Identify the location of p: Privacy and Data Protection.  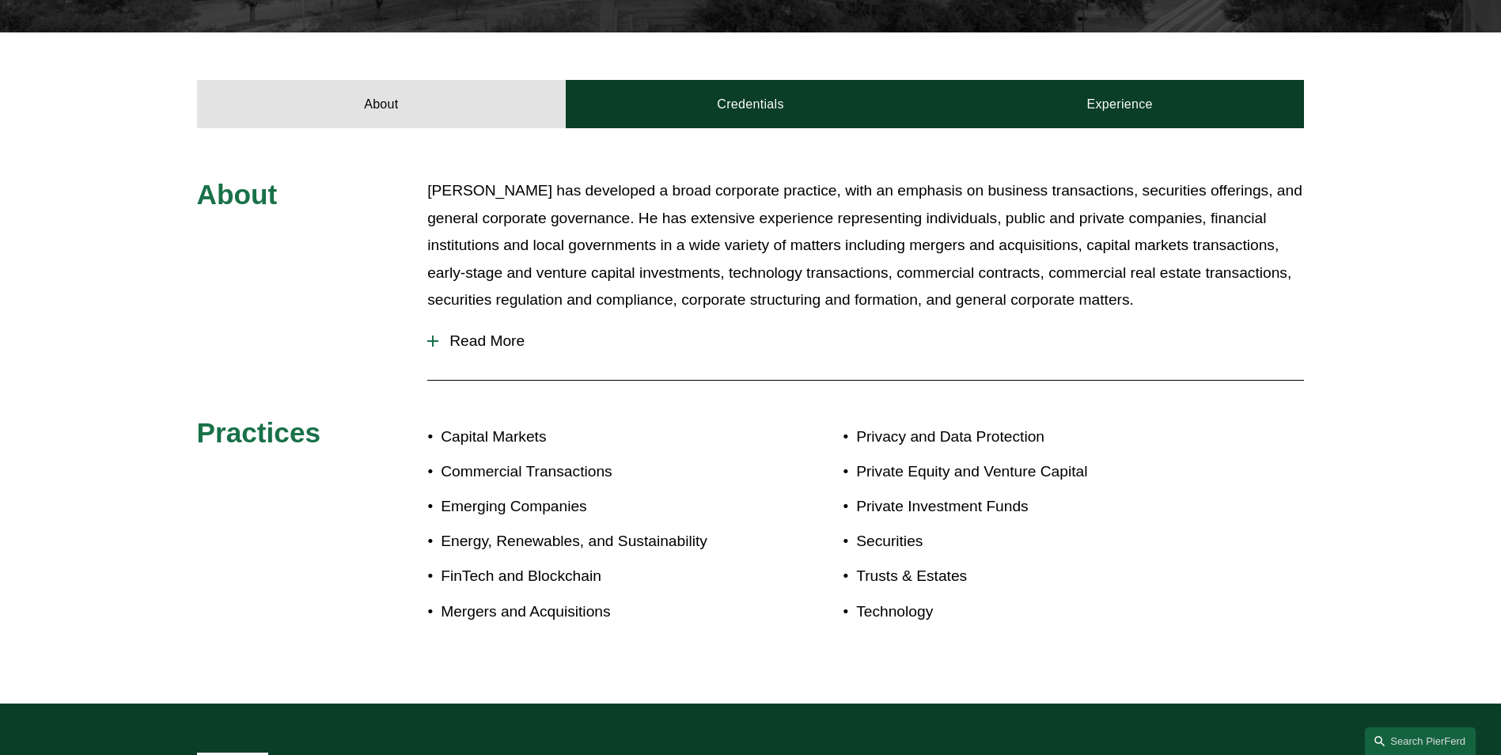
(1034, 437).